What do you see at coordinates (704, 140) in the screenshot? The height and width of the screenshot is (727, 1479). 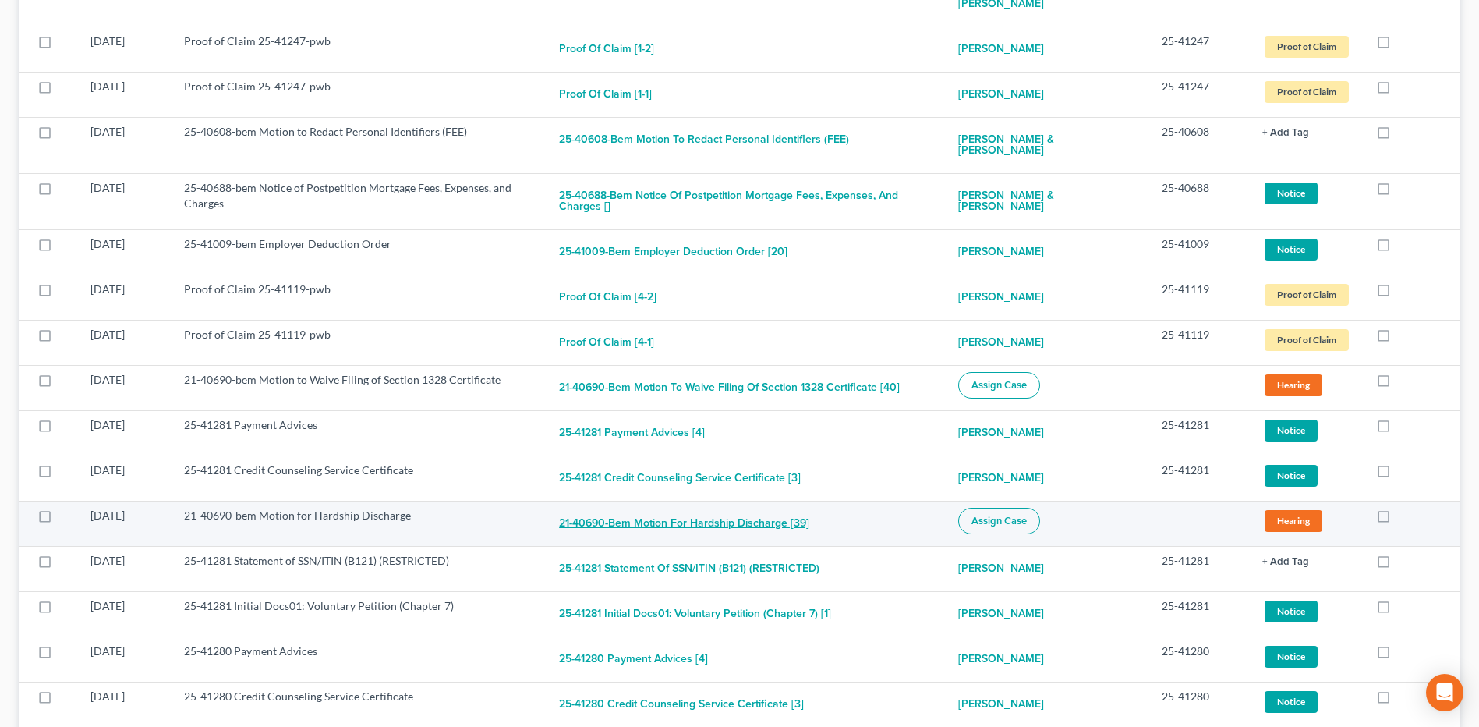 I see `button: 25-40608-bem Motion to Redact Personal Identifiers (FEE)` at bounding box center [704, 140].